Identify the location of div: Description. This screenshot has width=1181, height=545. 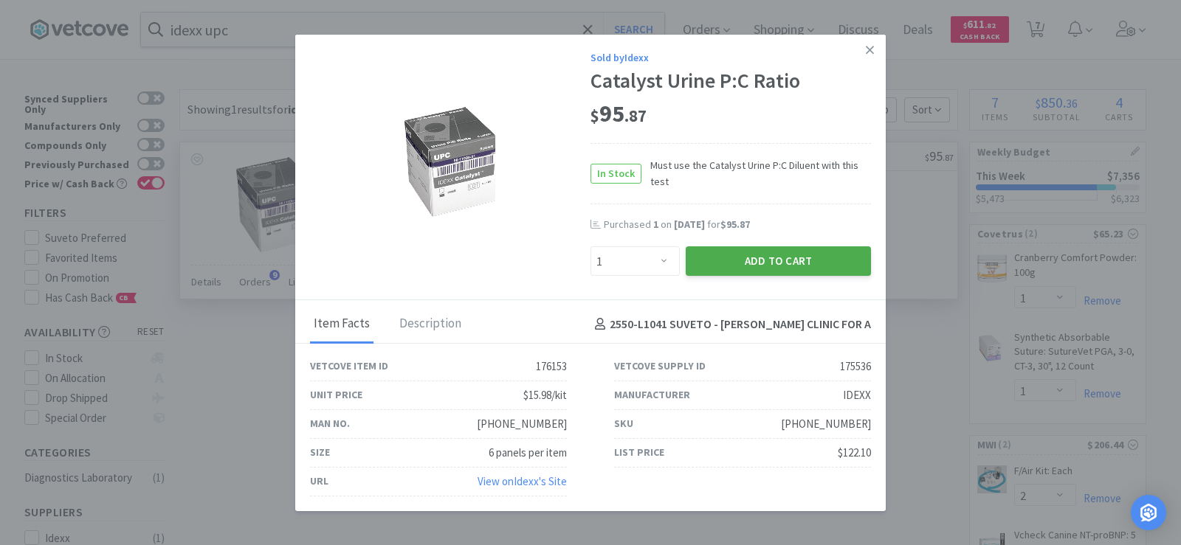
(430, 325).